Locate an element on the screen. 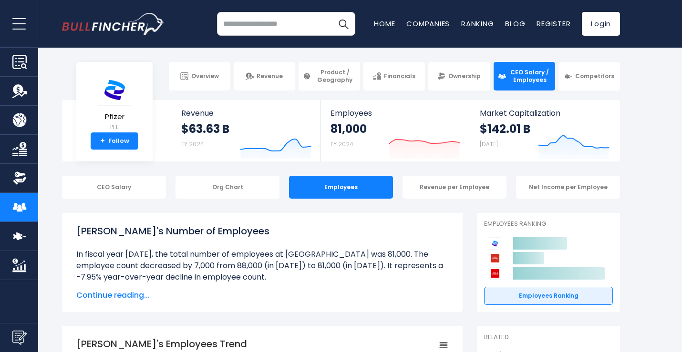 Image resolution: width=682 pixels, height=352 pixels. span: Employees is located at coordinates (395, 113).